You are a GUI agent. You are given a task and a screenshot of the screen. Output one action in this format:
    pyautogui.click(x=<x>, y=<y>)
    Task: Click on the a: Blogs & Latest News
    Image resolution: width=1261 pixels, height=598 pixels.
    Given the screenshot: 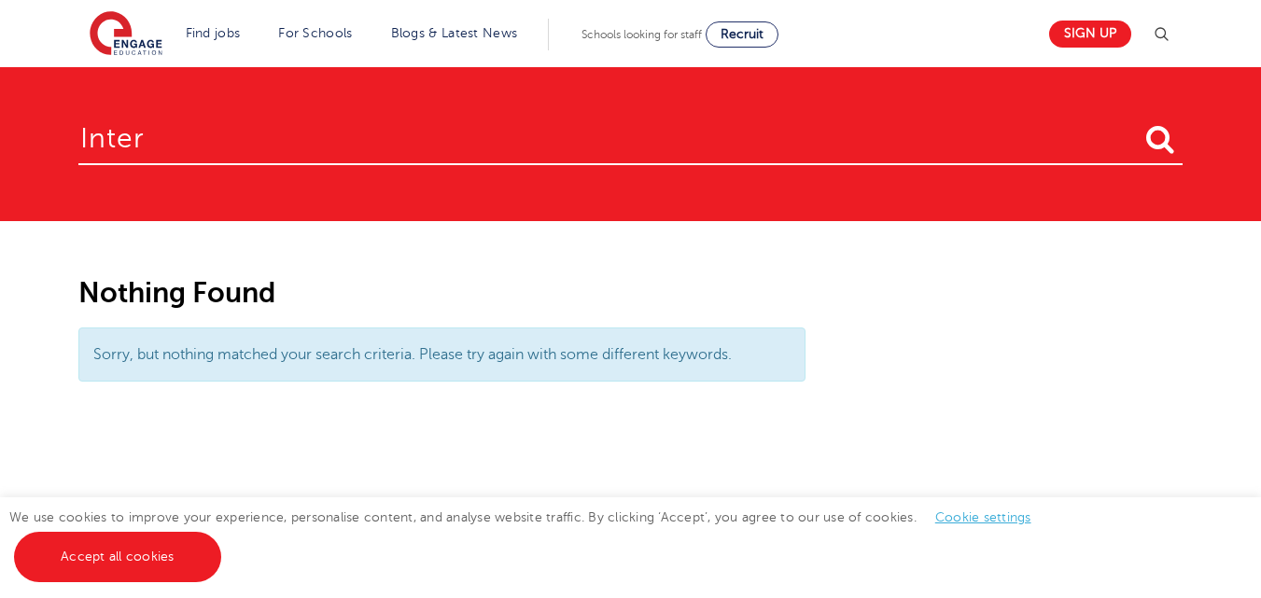 What is the action you would take?
    pyautogui.click(x=455, y=33)
    